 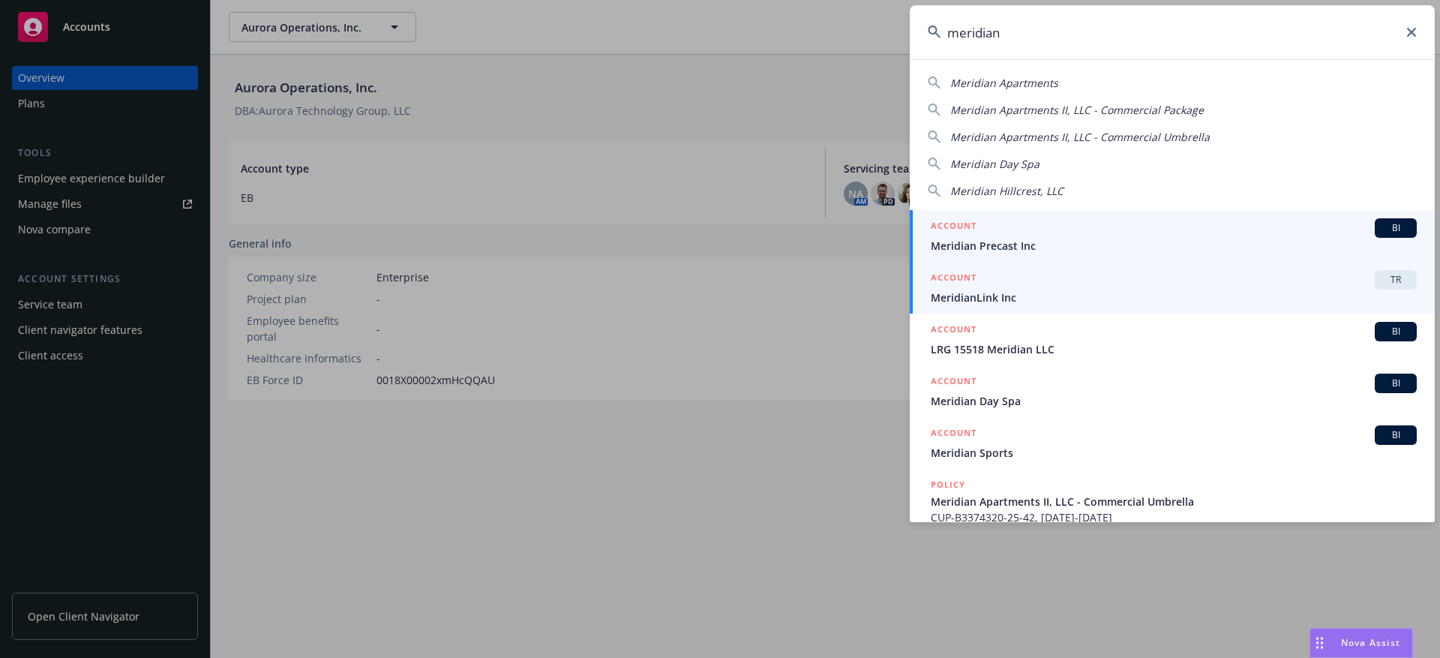 I want to click on span: Meridian Hillcrest, LLC, so click(x=1006, y=190).